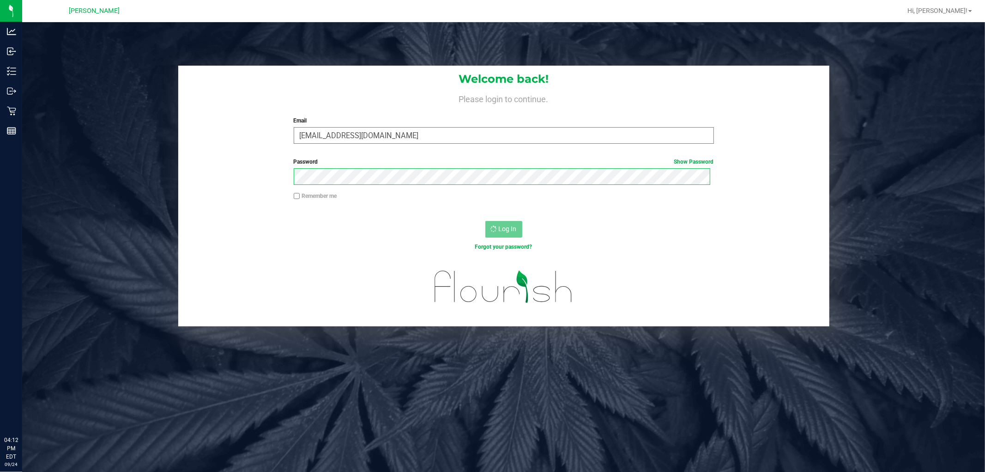 This screenshot has height=472, width=985. Describe the element at coordinates (306, 162) in the screenshot. I see `span: Password` at that location.